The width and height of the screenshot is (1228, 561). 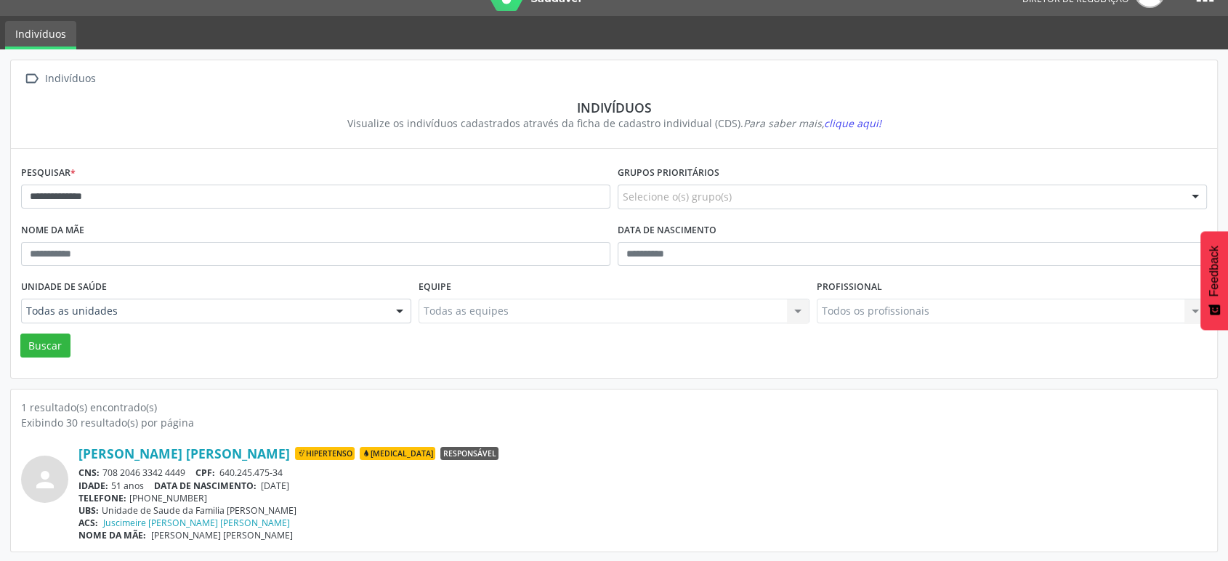 I want to click on i: person, so click(x=45, y=479).